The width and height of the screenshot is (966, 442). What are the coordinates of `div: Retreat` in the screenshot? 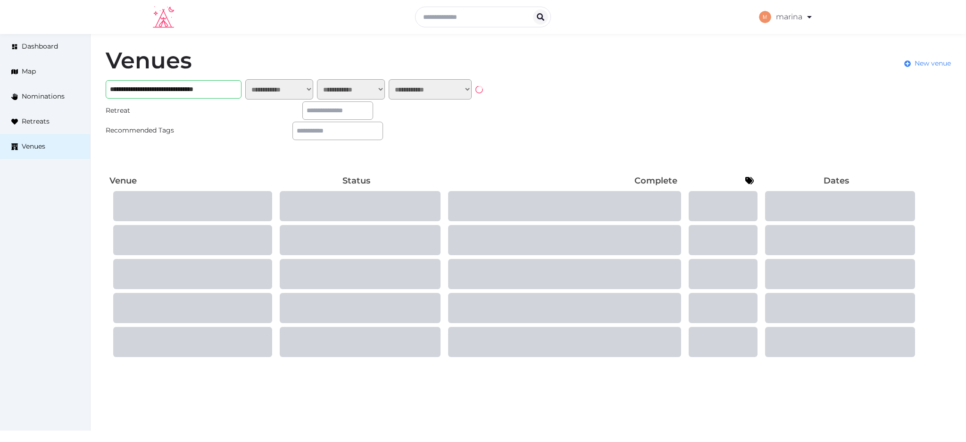 It's located at (151, 110).